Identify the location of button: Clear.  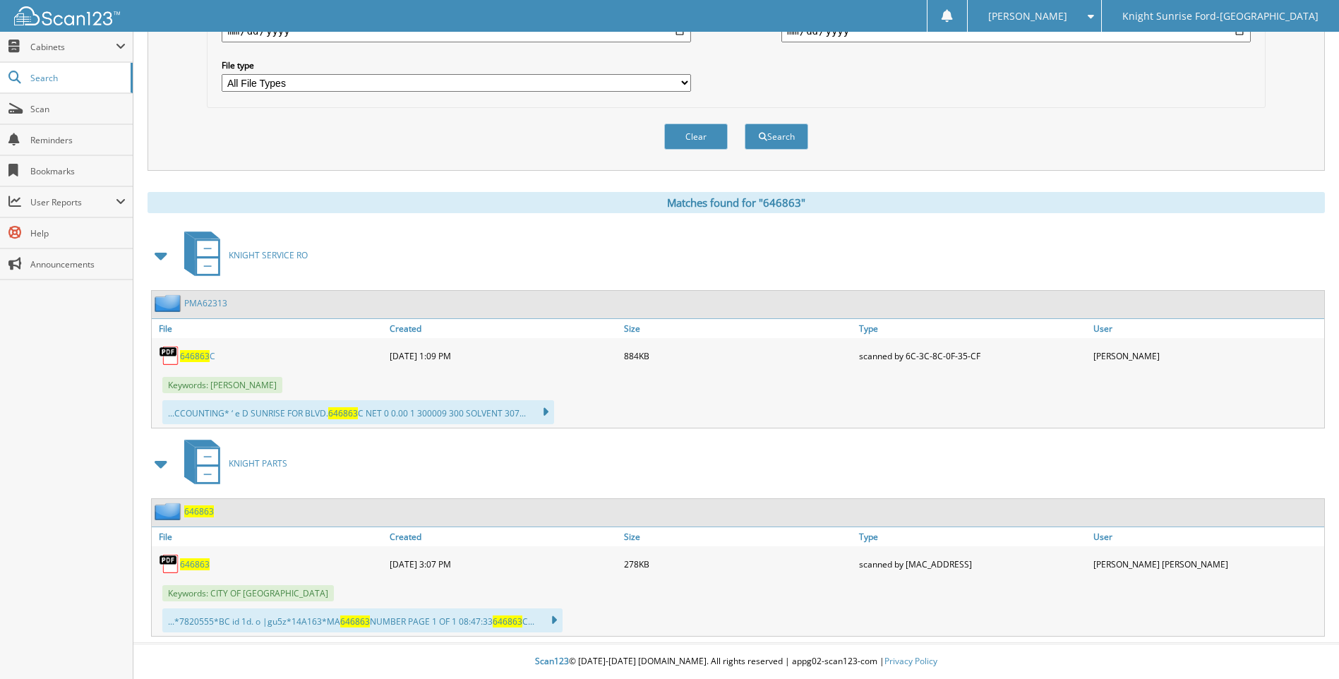
(696, 136).